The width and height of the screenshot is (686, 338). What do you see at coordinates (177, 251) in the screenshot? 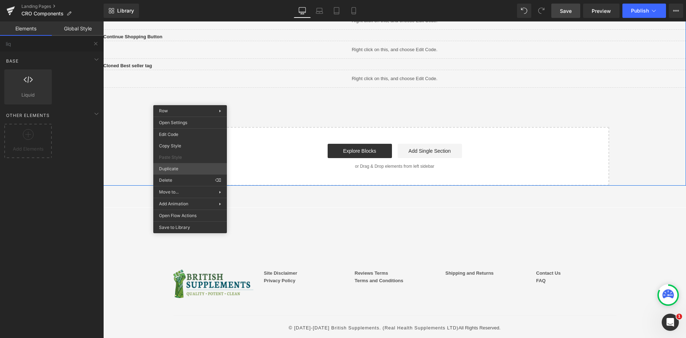
I see `a: Site Disclaimer` at bounding box center [177, 251].